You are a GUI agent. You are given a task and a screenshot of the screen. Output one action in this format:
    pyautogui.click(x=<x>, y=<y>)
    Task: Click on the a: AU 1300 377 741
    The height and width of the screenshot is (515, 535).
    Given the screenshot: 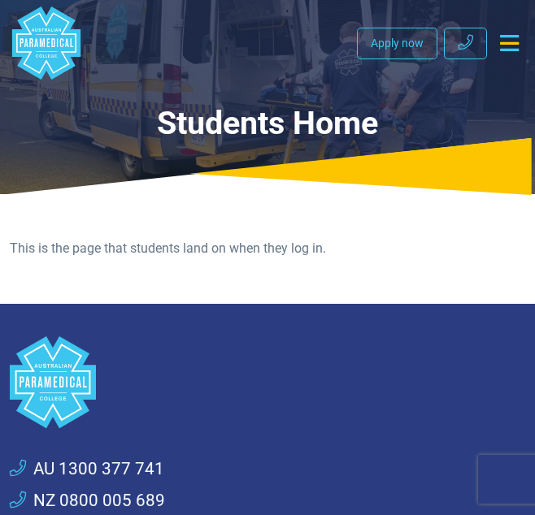 What is the action you would take?
    pyautogui.click(x=87, y=469)
    